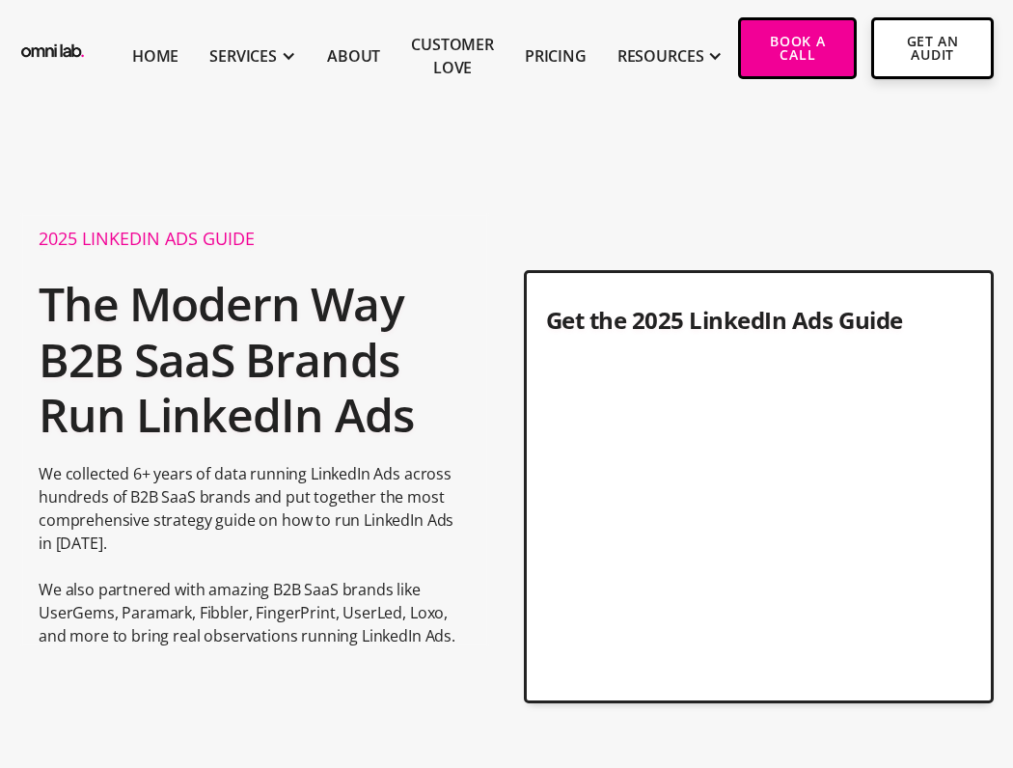  Describe the element at coordinates (52, 47) in the screenshot. I see `a: home` at that location.